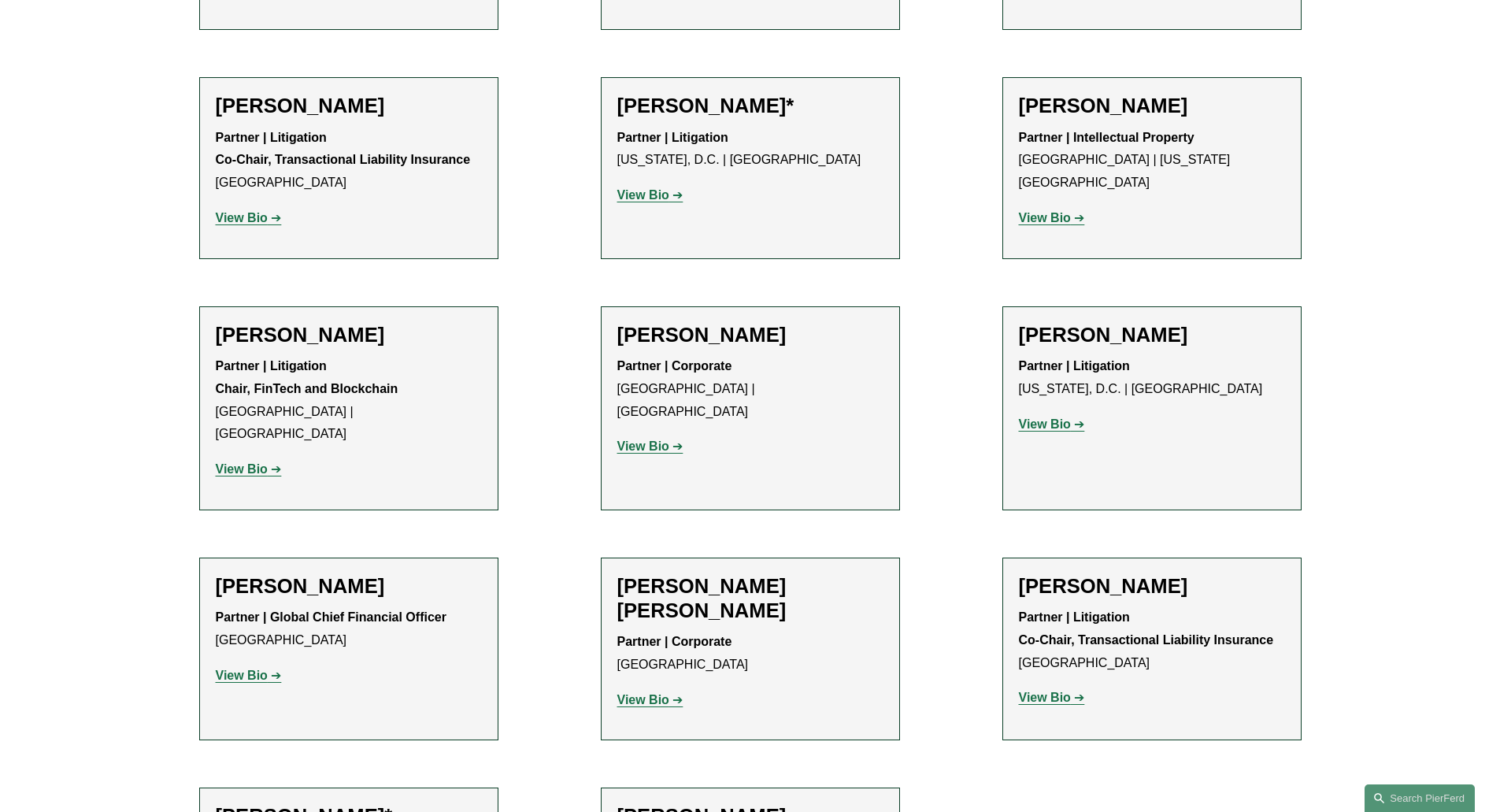 The image size is (1500, 812). What do you see at coordinates (331, 617) in the screenshot?
I see `strong: Partner | Global Chief Financial Officer` at bounding box center [331, 617].